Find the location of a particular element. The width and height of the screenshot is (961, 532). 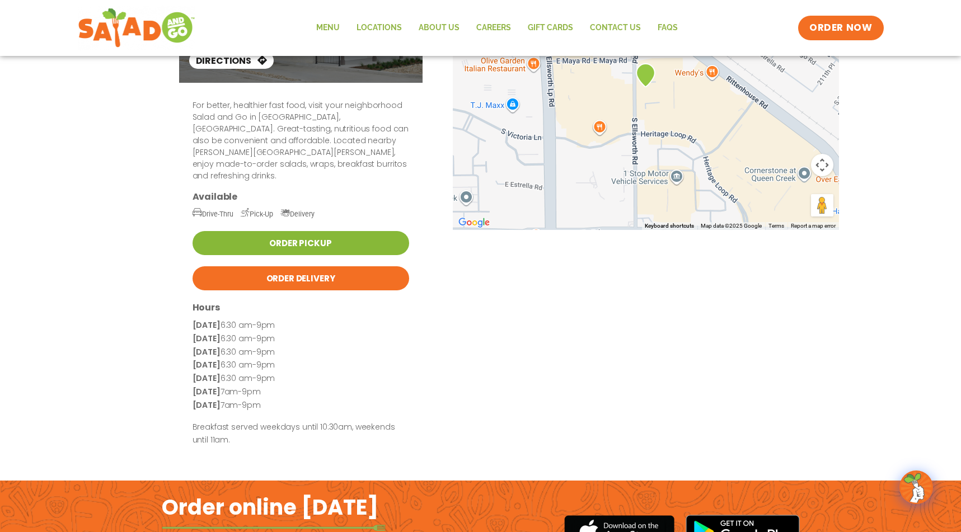

nav: Menu is located at coordinates (497, 28).